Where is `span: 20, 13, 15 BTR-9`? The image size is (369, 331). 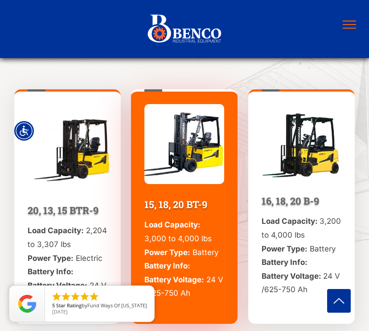
span: 20, 13, 15 BTR-9 is located at coordinates (63, 210).